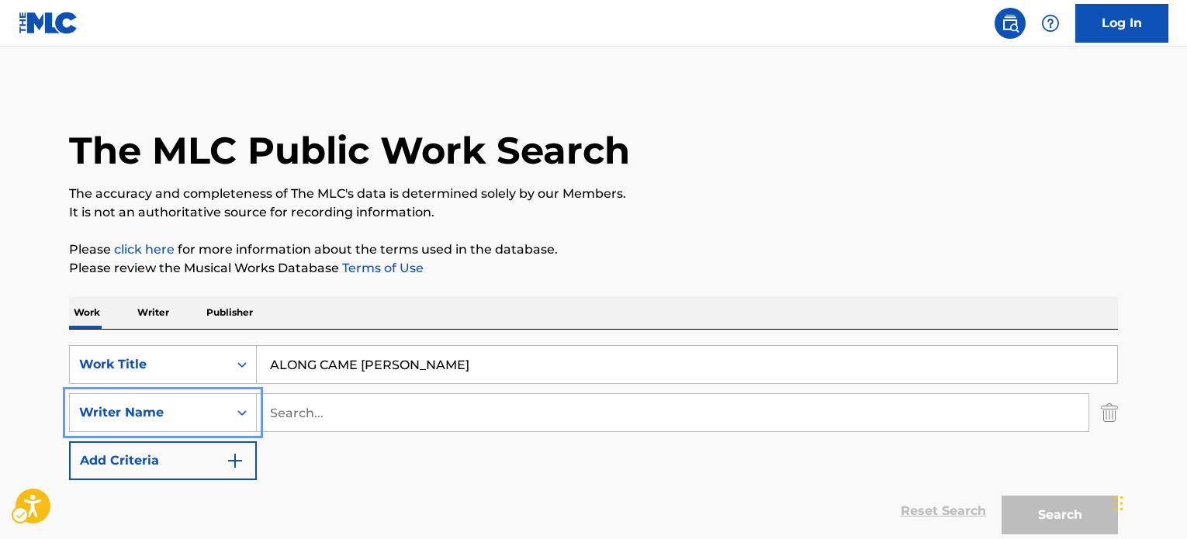 The image size is (1187, 539). What do you see at coordinates (381, 268) in the screenshot?
I see `a: Terms of Use` at bounding box center [381, 268].